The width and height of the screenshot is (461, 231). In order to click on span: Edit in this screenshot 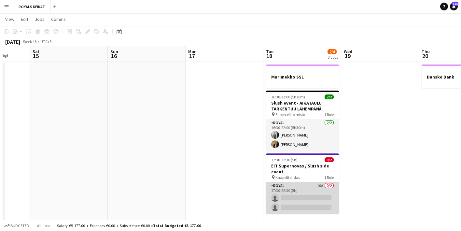, I will do `click(24, 19)`.